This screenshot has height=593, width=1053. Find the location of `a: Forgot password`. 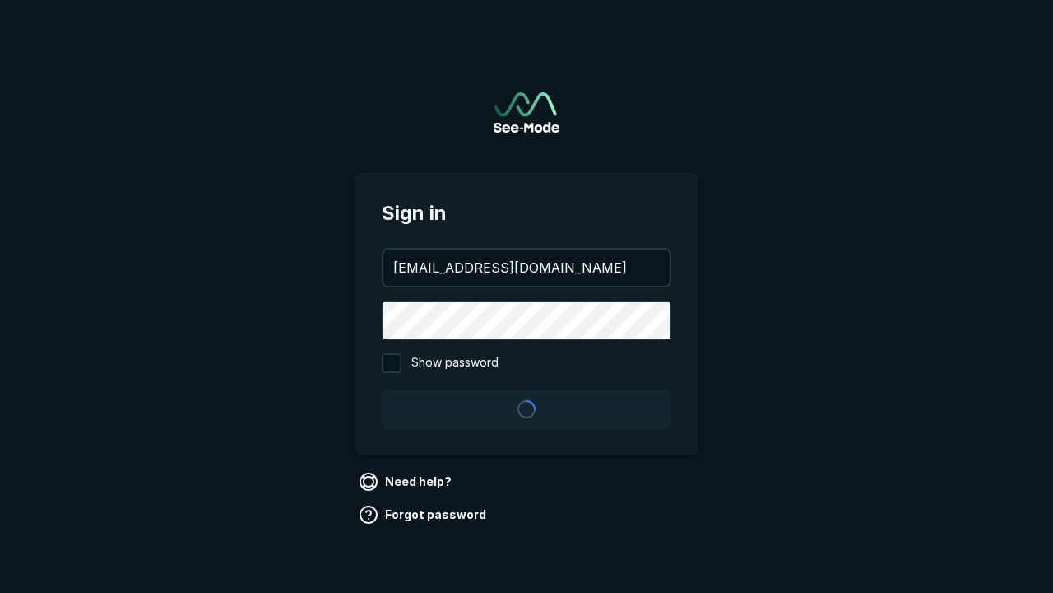

a: Forgot password is located at coordinates (424, 514).